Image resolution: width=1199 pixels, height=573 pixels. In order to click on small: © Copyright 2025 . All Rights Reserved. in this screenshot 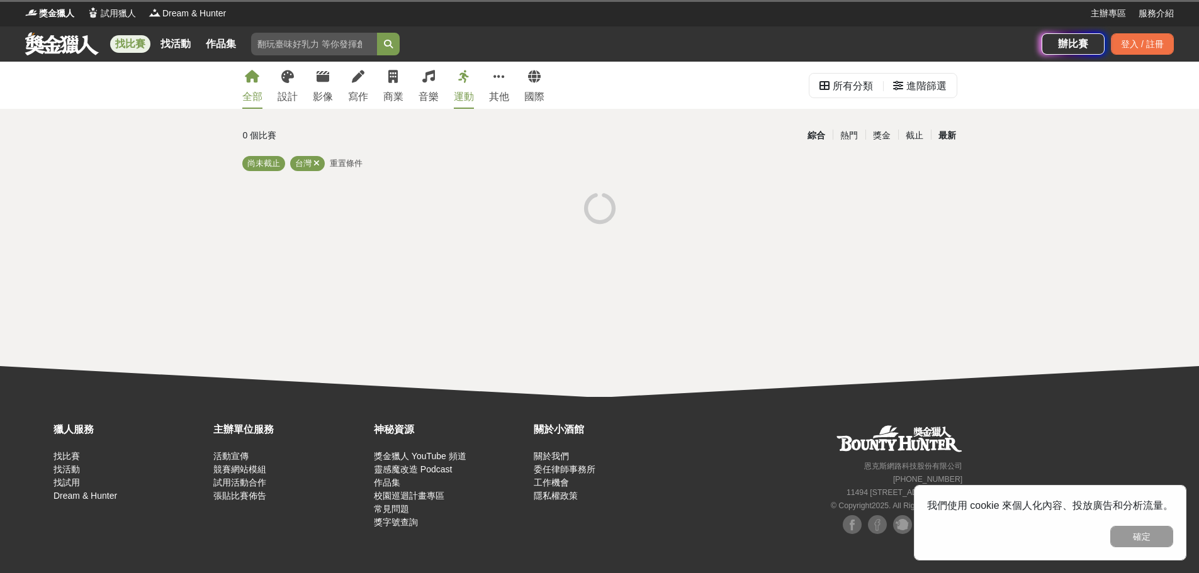, I will do `click(896, 506)`.